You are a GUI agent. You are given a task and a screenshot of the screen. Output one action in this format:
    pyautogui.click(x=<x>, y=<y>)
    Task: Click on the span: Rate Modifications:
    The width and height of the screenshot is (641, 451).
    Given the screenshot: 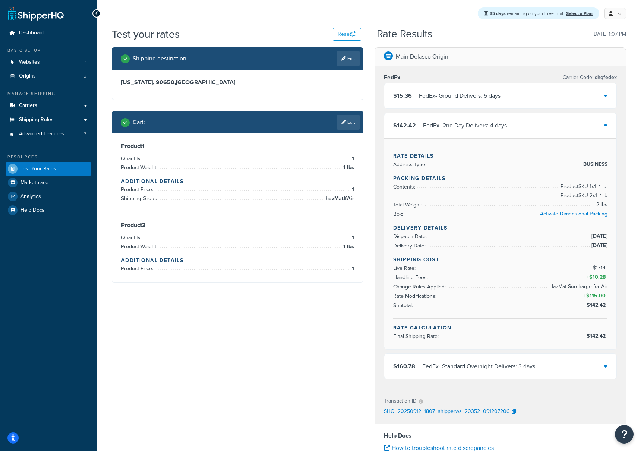 What is the action you would take?
    pyautogui.click(x=415, y=296)
    